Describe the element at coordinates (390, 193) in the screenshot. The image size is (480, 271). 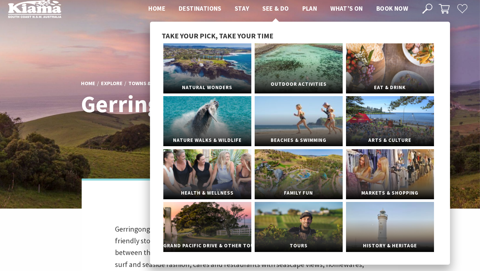
I see `span: Markets & Shopping` at that location.